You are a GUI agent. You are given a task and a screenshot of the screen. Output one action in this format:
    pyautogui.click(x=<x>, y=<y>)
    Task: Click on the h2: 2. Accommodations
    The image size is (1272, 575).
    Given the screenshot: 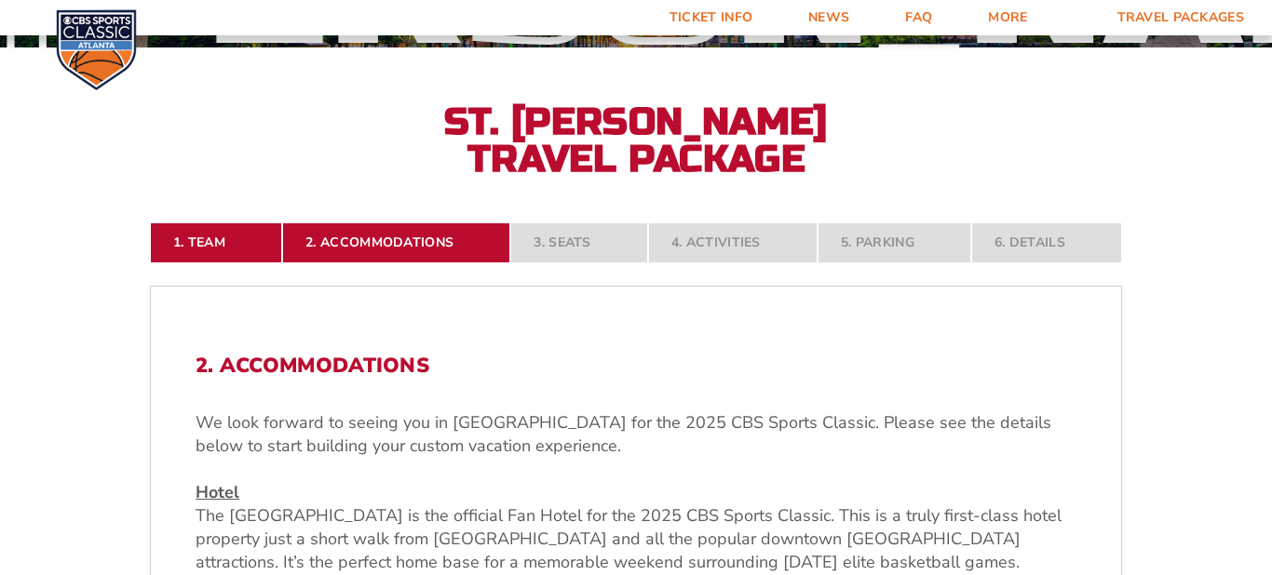 What is the action you would take?
    pyautogui.click(x=636, y=366)
    